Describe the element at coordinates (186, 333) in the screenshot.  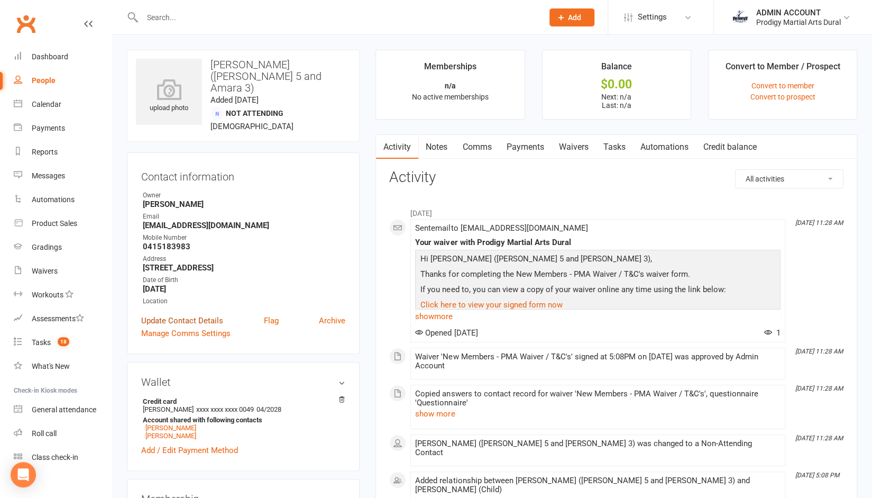
I see `a: Manage Comms Settings` at that location.